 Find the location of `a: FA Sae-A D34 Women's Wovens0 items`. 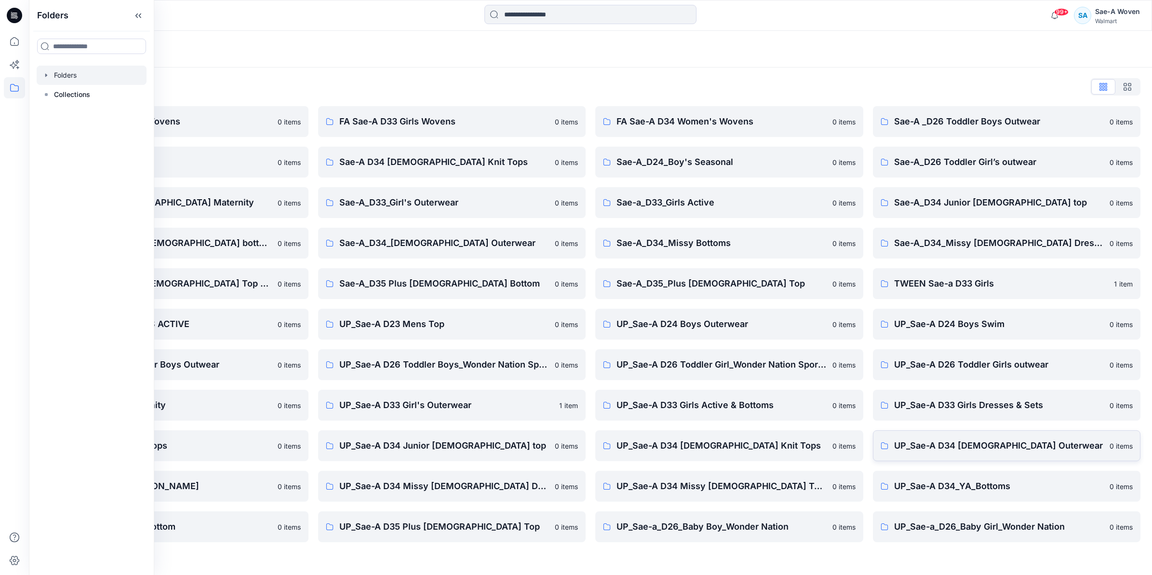

a: FA Sae-A D34 Women's Wovens0 items is located at coordinates (729, 121).